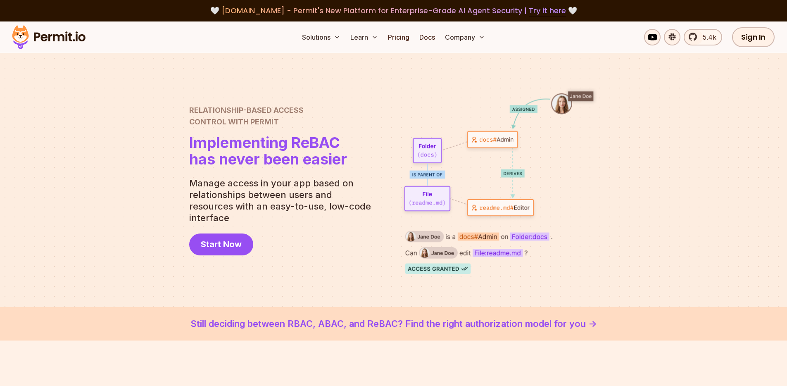 This screenshot has width=787, height=386. What do you see at coordinates (427, 37) in the screenshot?
I see `a: Docs` at bounding box center [427, 37].